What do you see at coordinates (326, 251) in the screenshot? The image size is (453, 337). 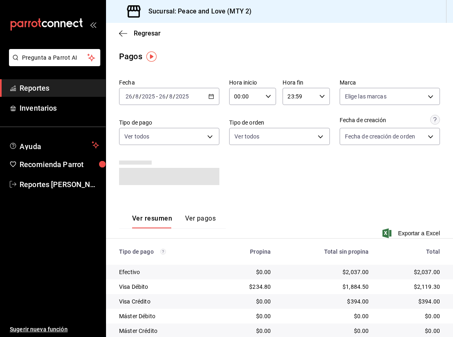 I see `div: Total sin propina` at bounding box center [326, 251].